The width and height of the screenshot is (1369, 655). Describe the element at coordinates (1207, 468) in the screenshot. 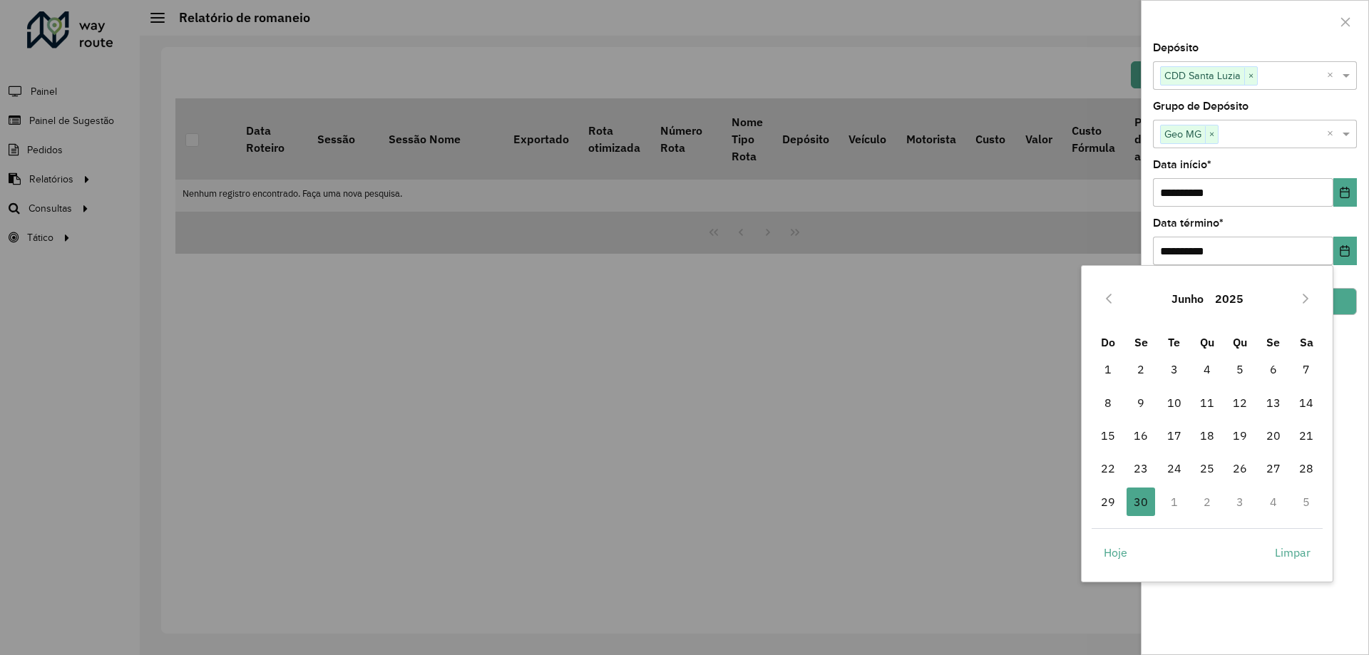

I see `span: 25` at that location.